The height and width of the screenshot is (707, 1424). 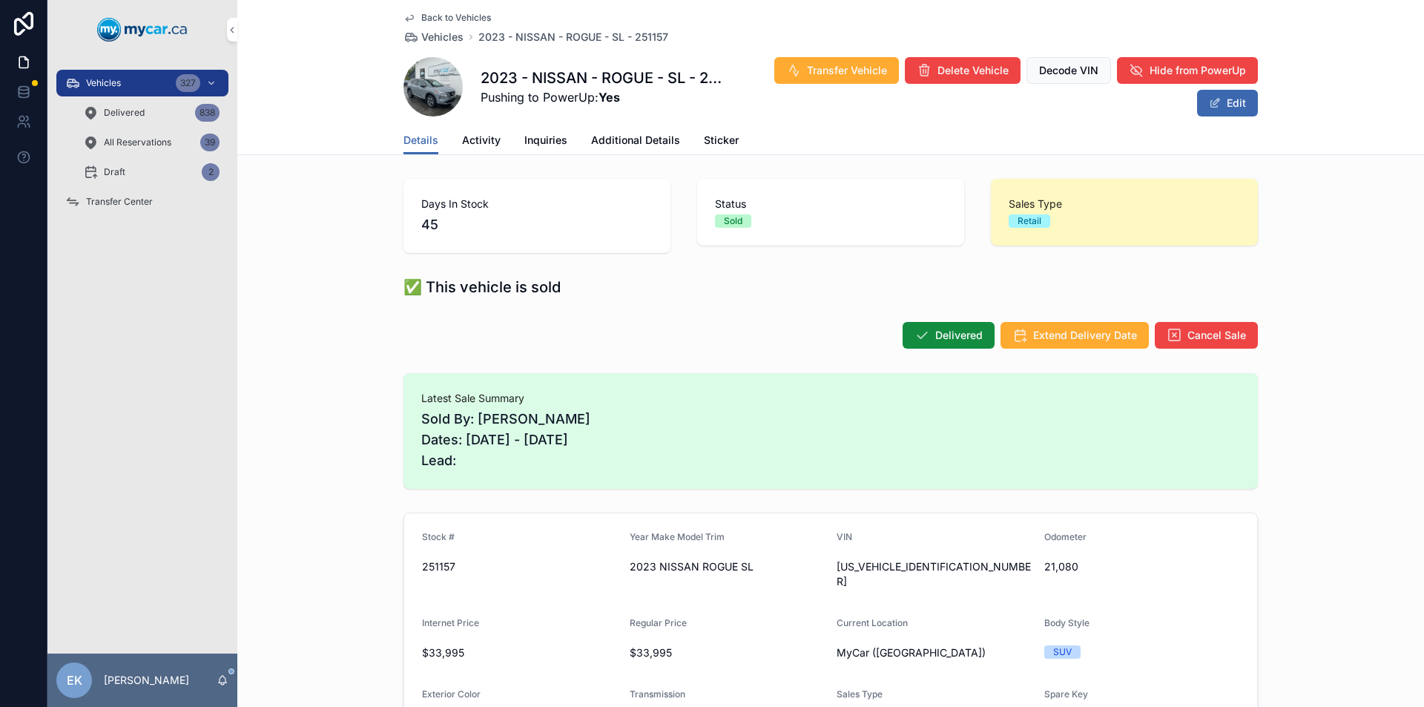 I want to click on a: Transfer Center, so click(x=142, y=202).